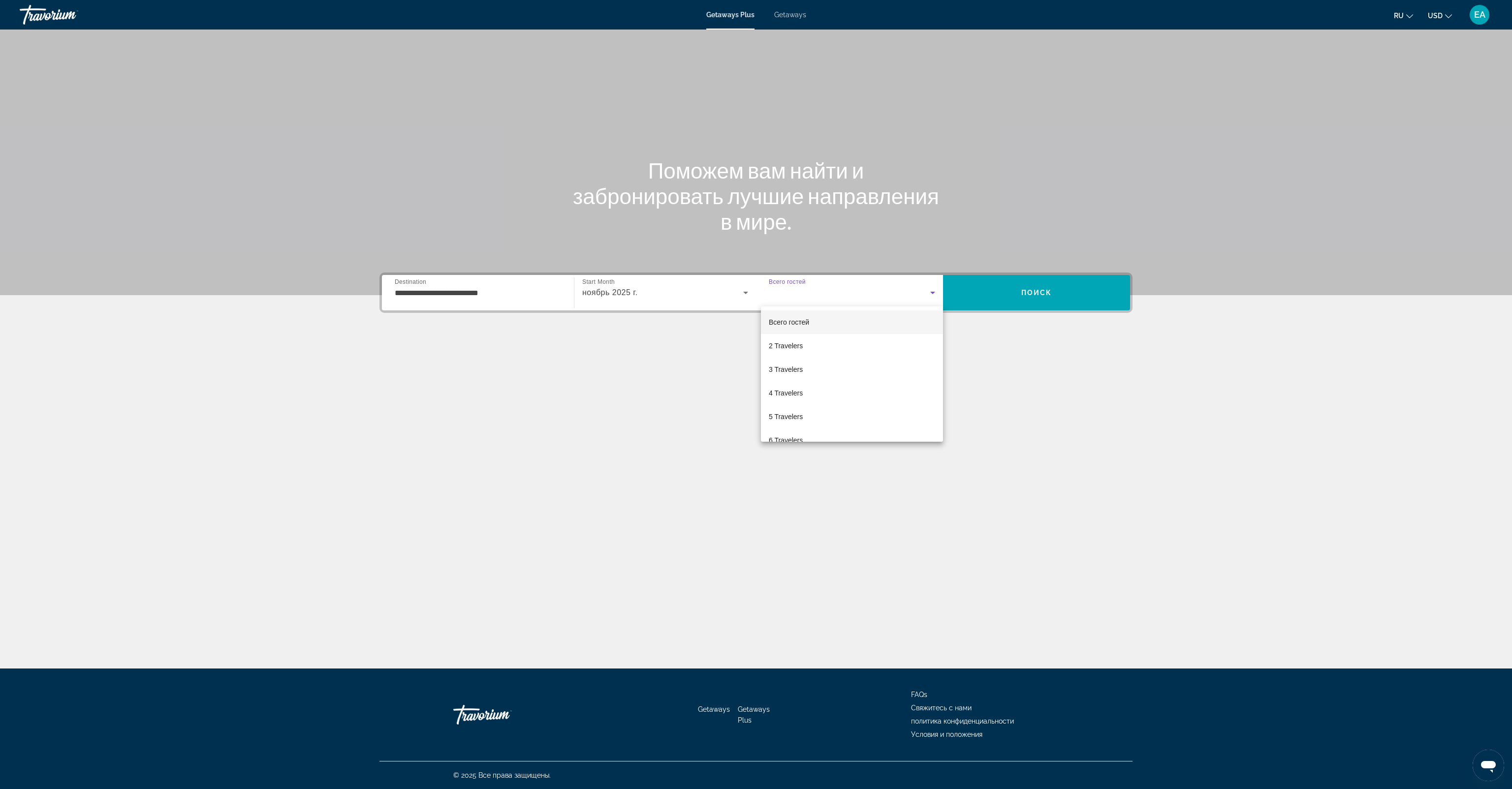 The image size is (1512, 789). What do you see at coordinates (785, 417) in the screenshot?
I see `span: 5 Travelers` at bounding box center [785, 417].